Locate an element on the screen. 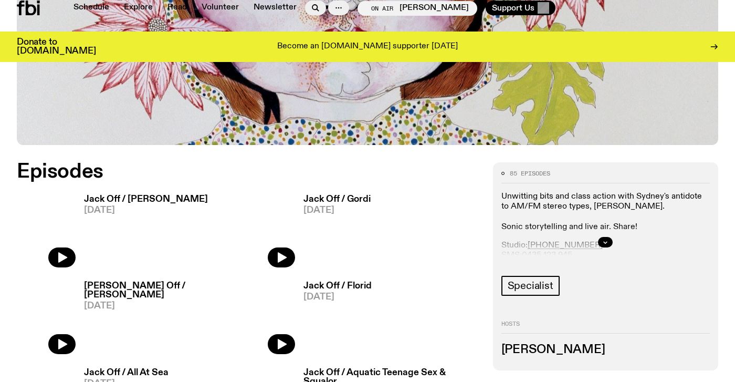 The height and width of the screenshot is (382, 735). span: On Air is located at coordinates (382, 8).